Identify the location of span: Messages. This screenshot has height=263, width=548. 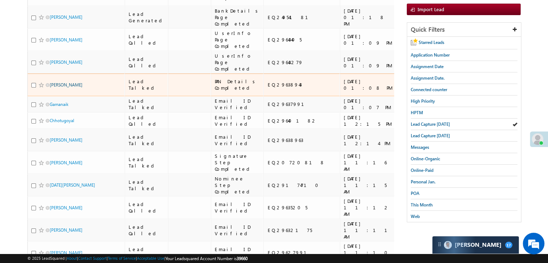
(420, 147).